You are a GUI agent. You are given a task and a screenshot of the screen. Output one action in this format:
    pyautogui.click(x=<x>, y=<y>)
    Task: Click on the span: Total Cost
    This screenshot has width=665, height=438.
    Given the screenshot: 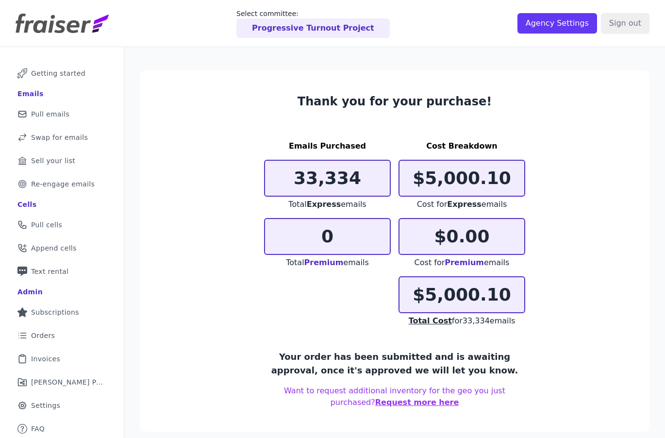 What is the action you would take?
    pyautogui.click(x=430, y=321)
    